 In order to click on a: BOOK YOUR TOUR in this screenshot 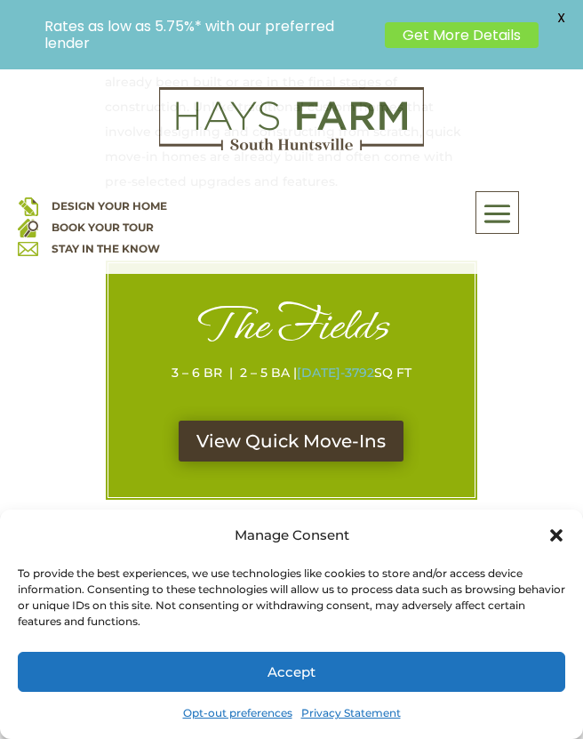, I will do `click(102, 227)`.